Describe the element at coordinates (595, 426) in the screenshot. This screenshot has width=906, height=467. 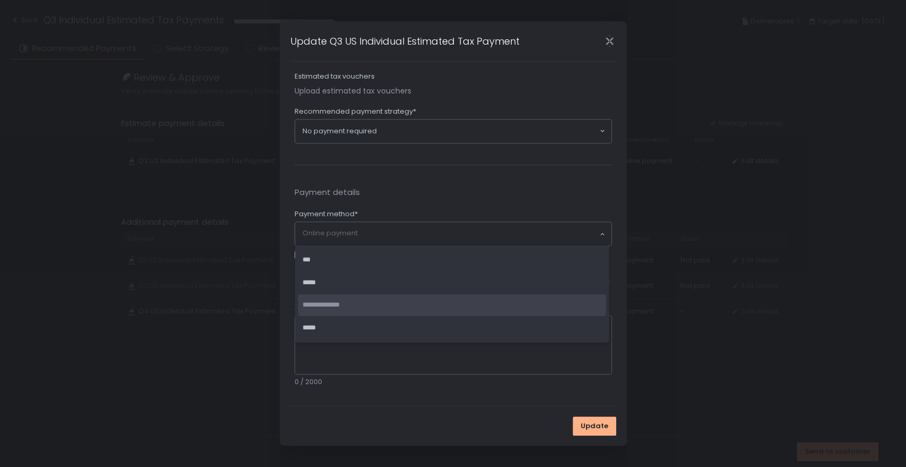
I see `button: Update` at that location.